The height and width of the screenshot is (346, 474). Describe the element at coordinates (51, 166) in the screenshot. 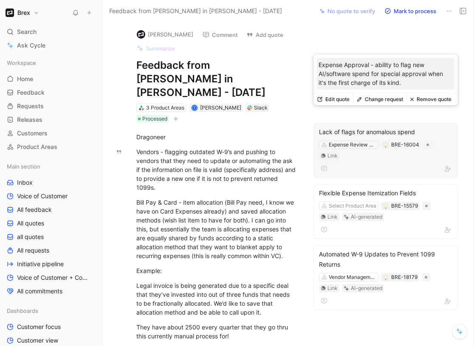

I see `div: Main section` at that location.